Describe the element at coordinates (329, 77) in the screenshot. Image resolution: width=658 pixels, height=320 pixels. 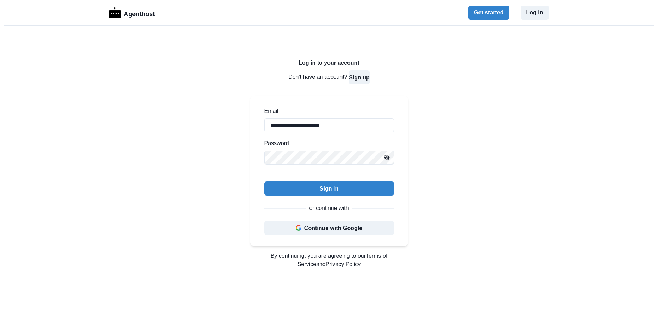
I see `p: Don't have an account?` at that location.